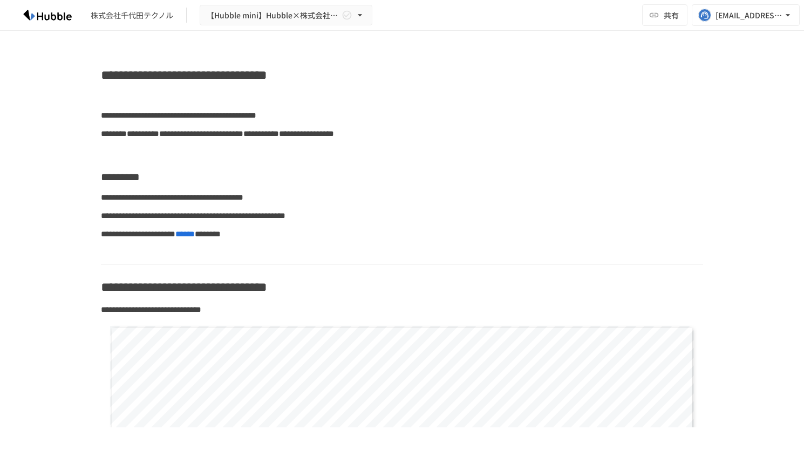 This screenshot has height=450, width=804. Describe the element at coordinates (671, 15) in the screenshot. I see `span: 共有` at that location.